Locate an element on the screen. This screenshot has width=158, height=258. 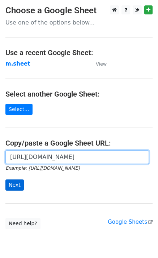
div: Chat Widget is located at coordinates (140, 241).